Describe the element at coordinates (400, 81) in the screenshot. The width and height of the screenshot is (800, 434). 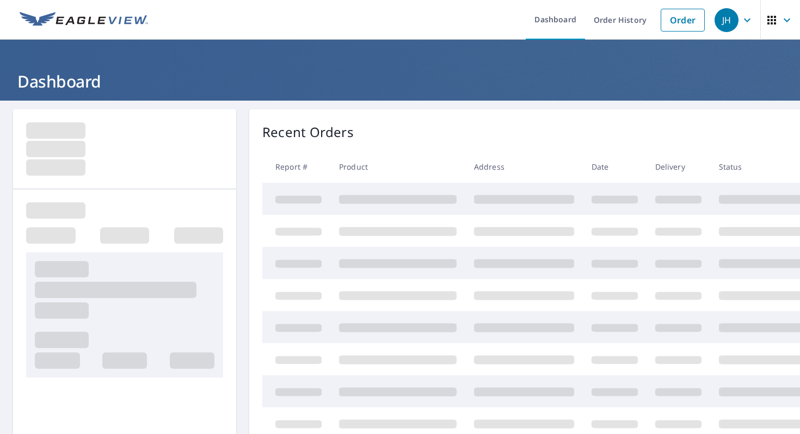
I see `h1: Dashboard` at that location.